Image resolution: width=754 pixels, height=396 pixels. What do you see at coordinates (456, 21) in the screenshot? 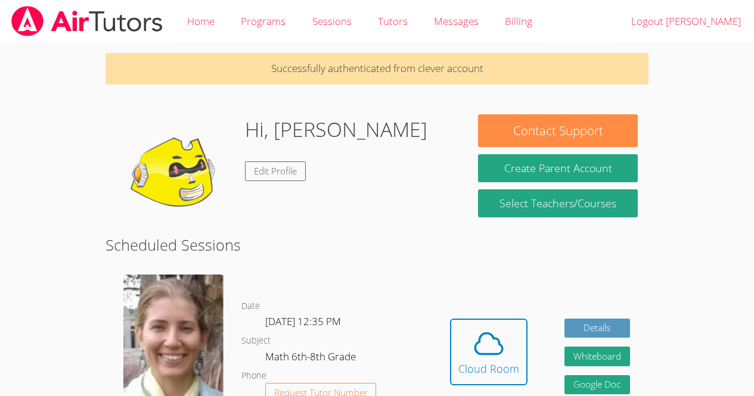
I see `span: Messages` at bounding box center [456, 21].